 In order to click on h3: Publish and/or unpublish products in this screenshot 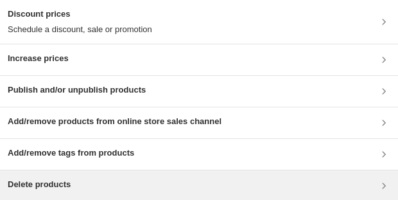, I will do `click(76, 90)`.